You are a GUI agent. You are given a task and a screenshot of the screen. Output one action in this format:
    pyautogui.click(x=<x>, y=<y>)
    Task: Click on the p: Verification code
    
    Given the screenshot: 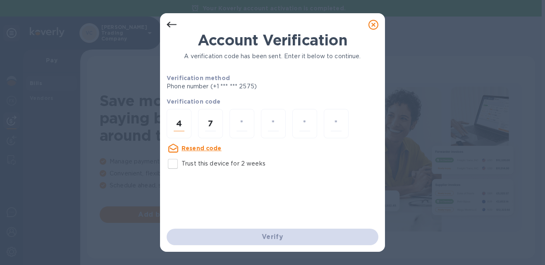 What is the action you would take?
    pyautogui.click(x=272, y=102)
    